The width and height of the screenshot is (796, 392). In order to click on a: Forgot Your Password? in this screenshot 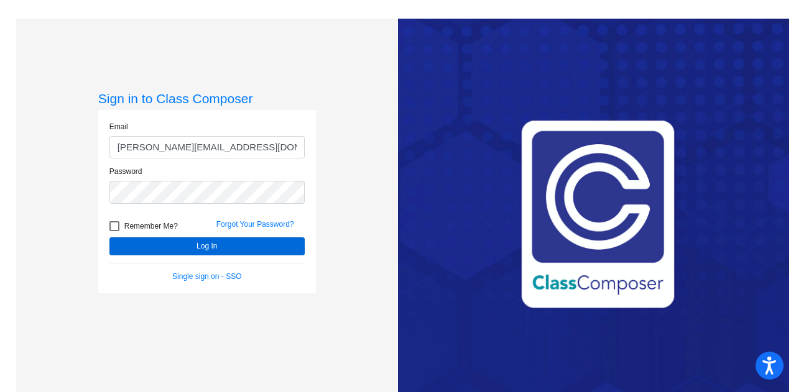, I will do `click(255, 224)`.